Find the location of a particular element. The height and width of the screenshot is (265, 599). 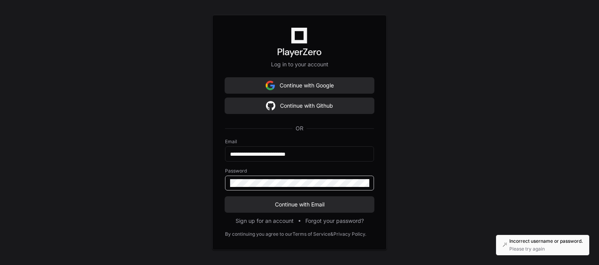

button: Continue with Github is located at coordinates (300, 106).